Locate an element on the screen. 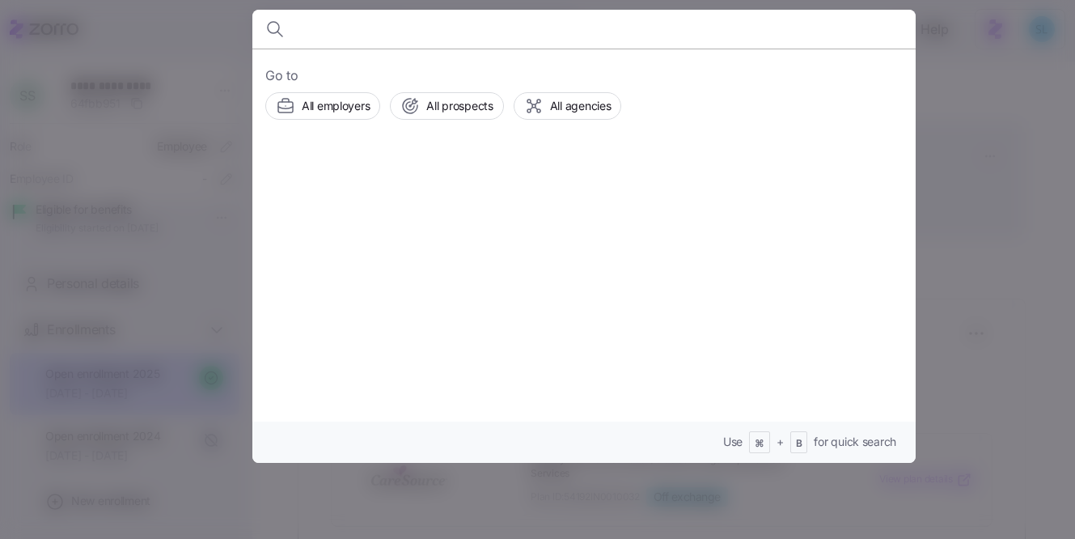 Image resolution: width=1075 pixels, height=539 pixels. span: for quick search is located at coordinates (855, 442).